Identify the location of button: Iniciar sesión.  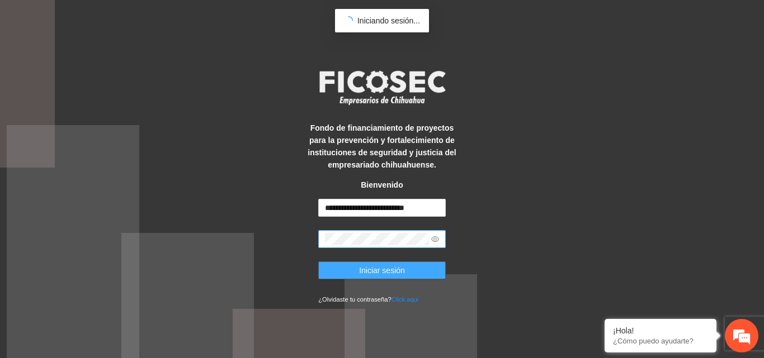
(382, 271).